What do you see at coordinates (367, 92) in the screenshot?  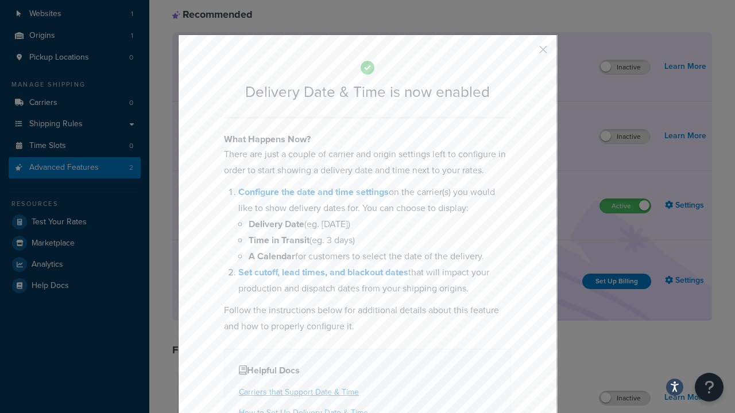 I see `h2: Delivery Date & Time is now enabled` at bounding box center [367, 92].